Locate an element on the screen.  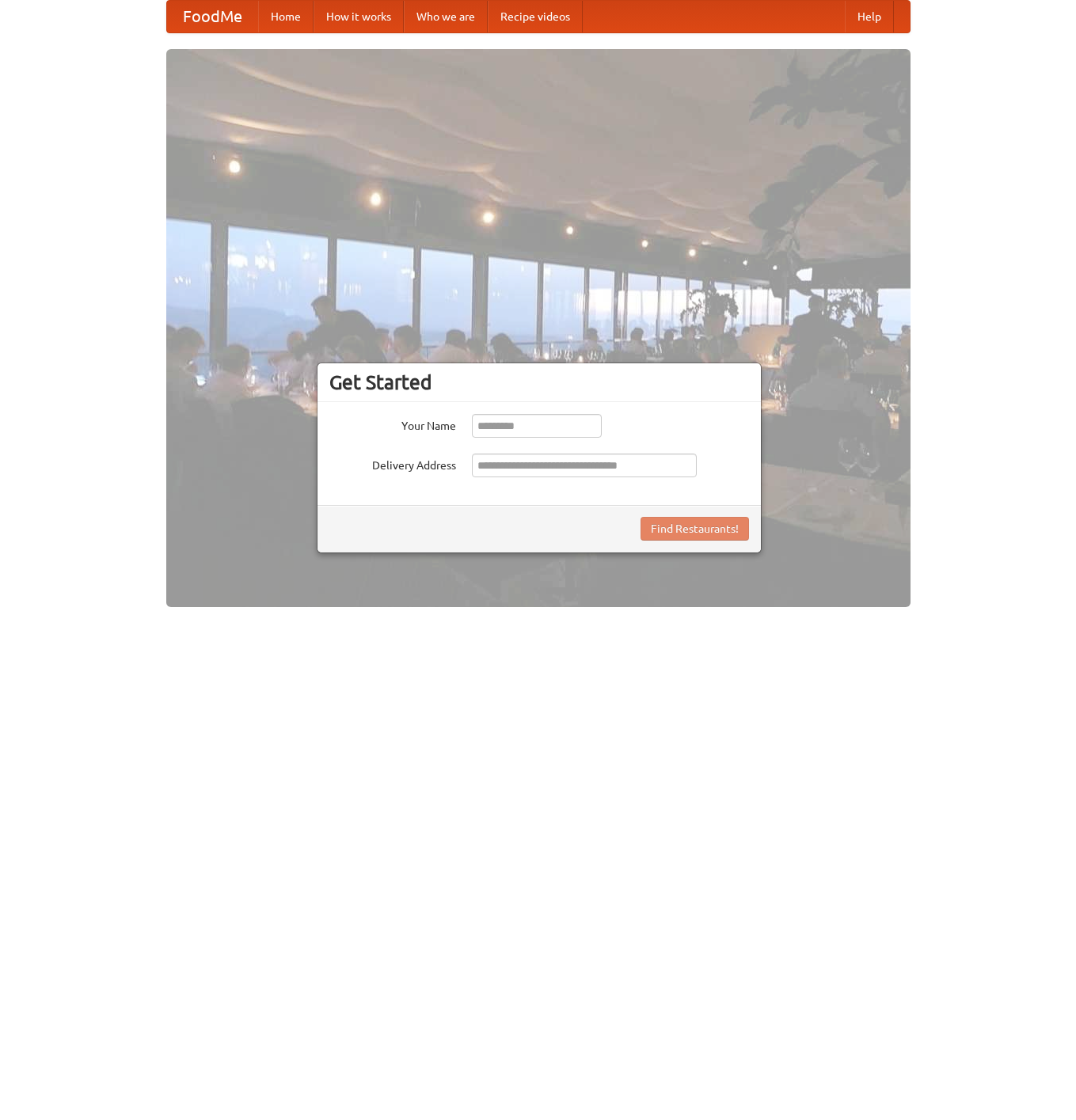
h3: Get Started is located at coordinates (539, 383).